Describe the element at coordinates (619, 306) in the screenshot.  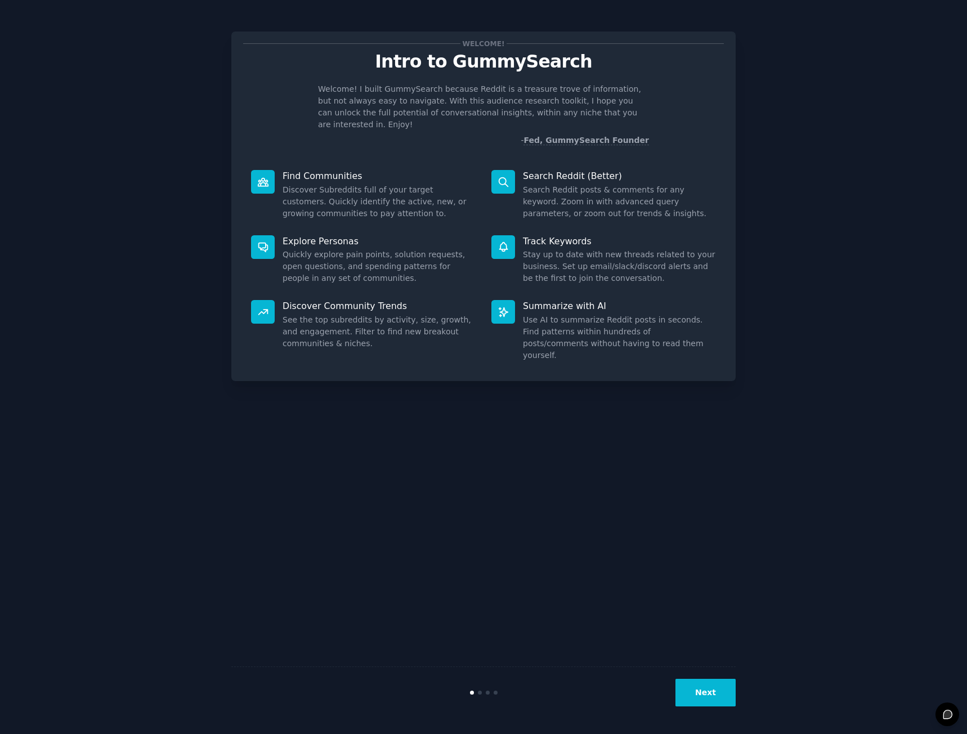
I see `p: Summarize with AI` at that location.